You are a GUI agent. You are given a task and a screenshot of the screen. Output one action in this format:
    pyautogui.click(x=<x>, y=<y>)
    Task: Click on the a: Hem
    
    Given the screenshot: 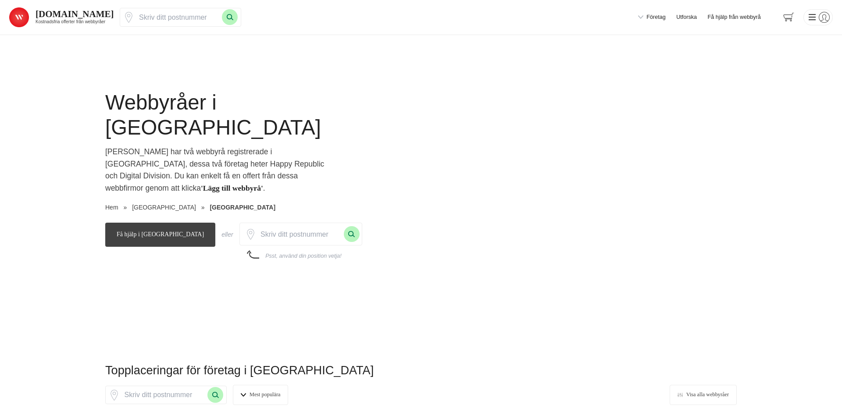 What is the action you would take?
    pyautogui.click(x=112, y=207)
    